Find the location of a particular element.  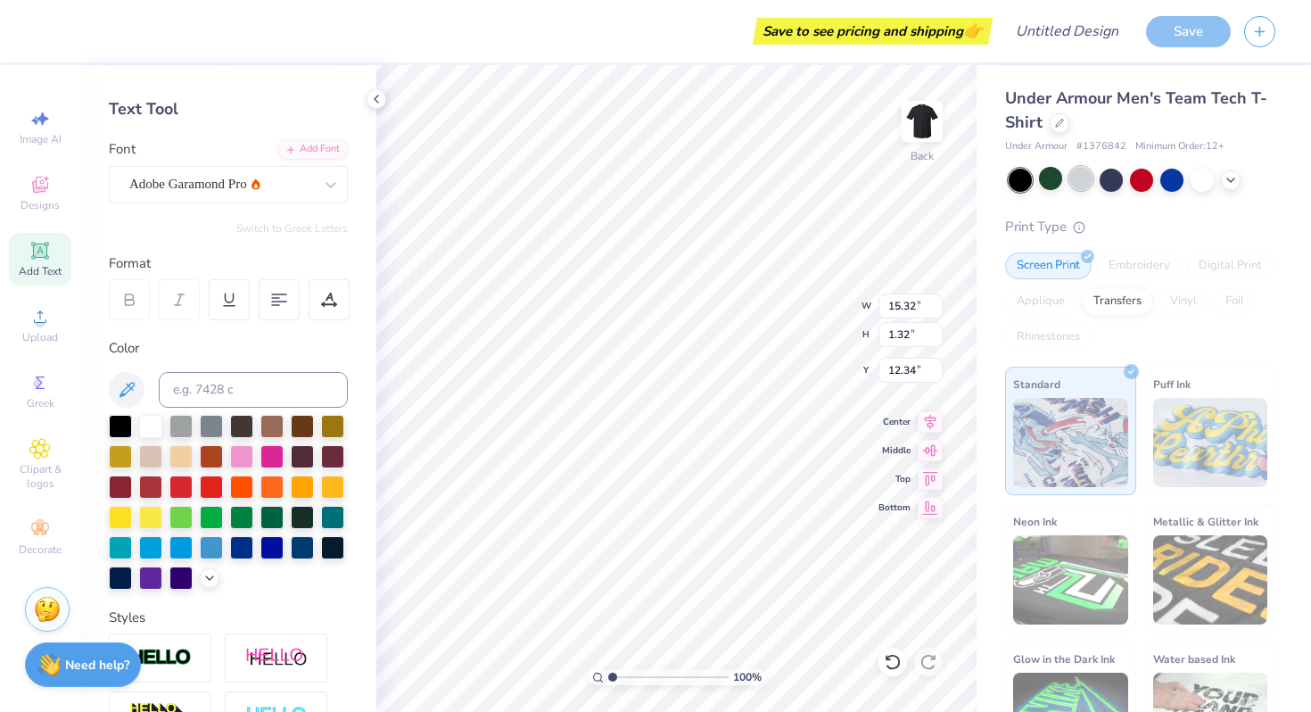

span: # 1376842 is located at coordinates (1101, 146).